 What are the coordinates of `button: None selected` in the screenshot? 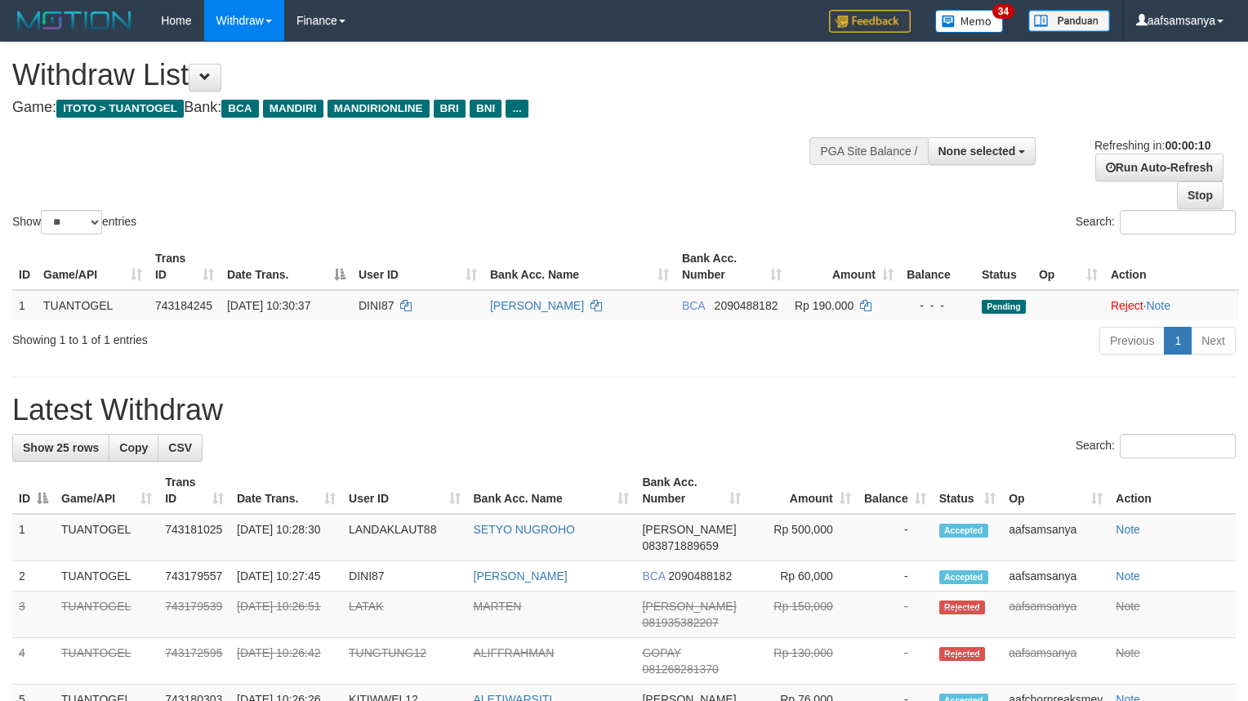 It's located at (982, 151).